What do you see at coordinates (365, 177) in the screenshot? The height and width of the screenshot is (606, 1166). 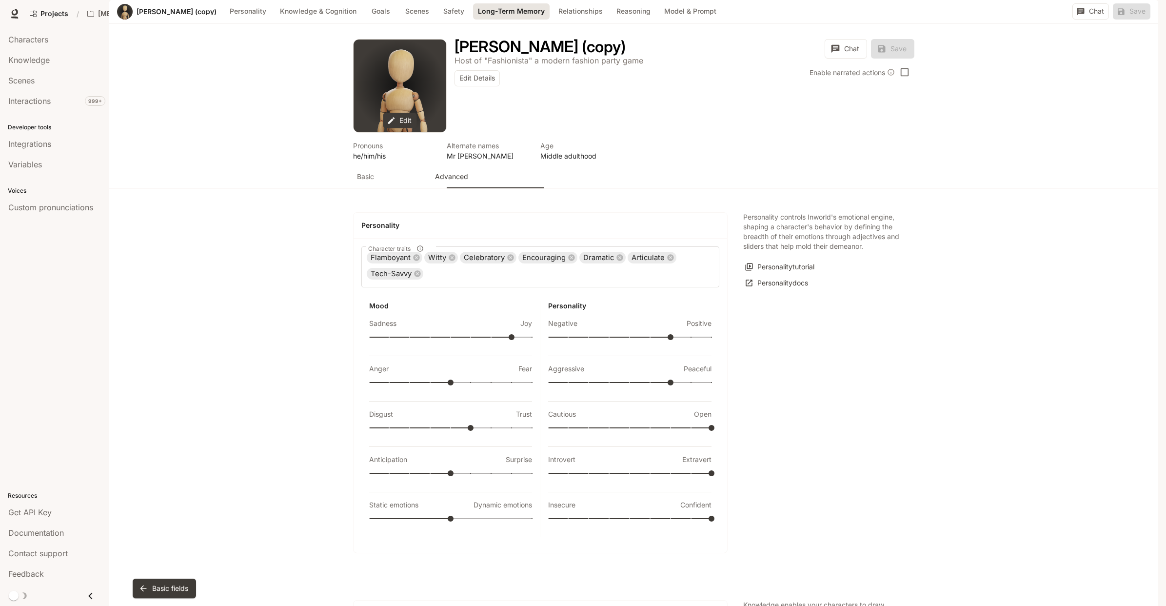 I see `p: Basic` at bounding box center [365, 177].